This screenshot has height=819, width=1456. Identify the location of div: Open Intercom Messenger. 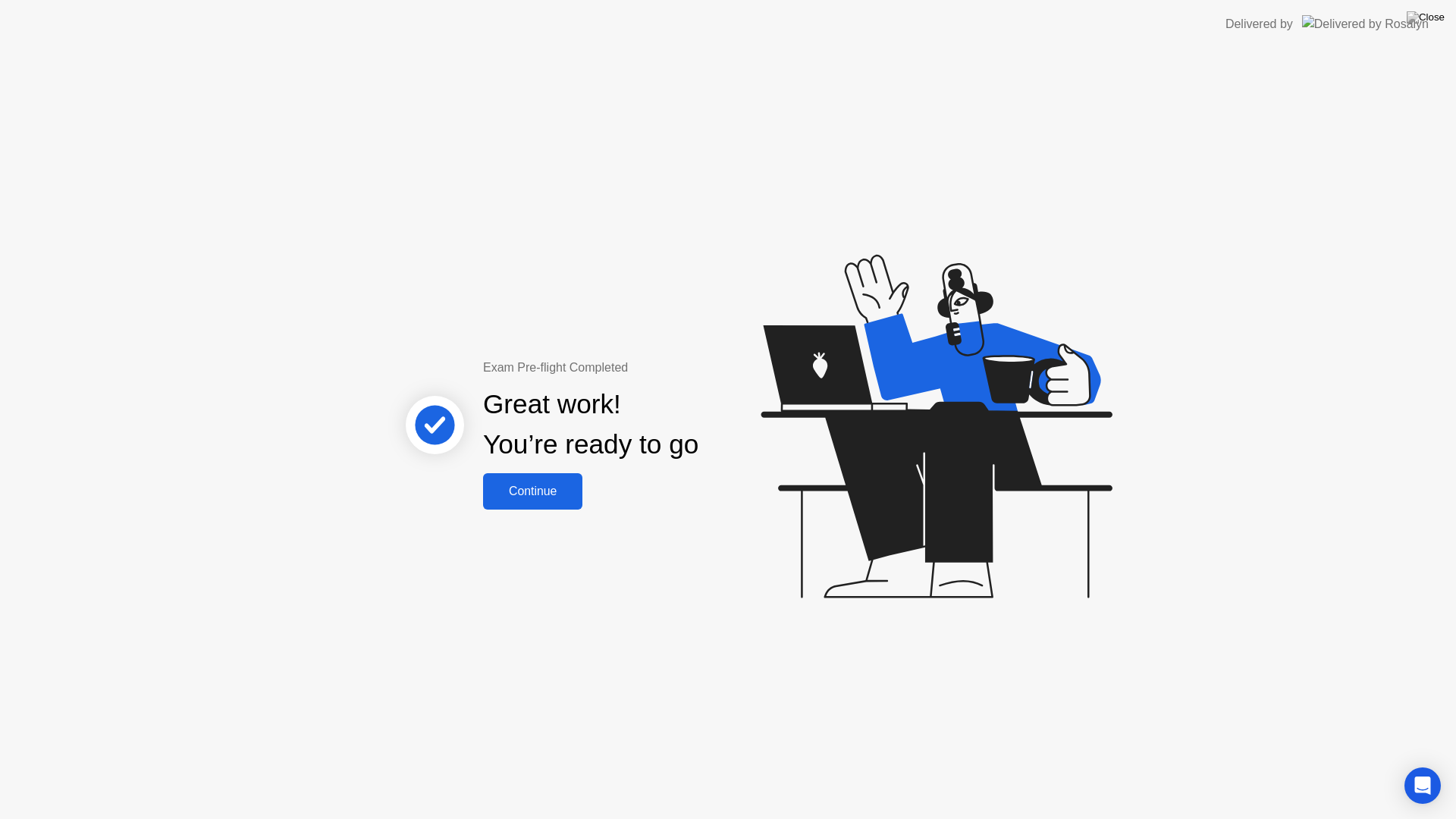
(1423, 786).